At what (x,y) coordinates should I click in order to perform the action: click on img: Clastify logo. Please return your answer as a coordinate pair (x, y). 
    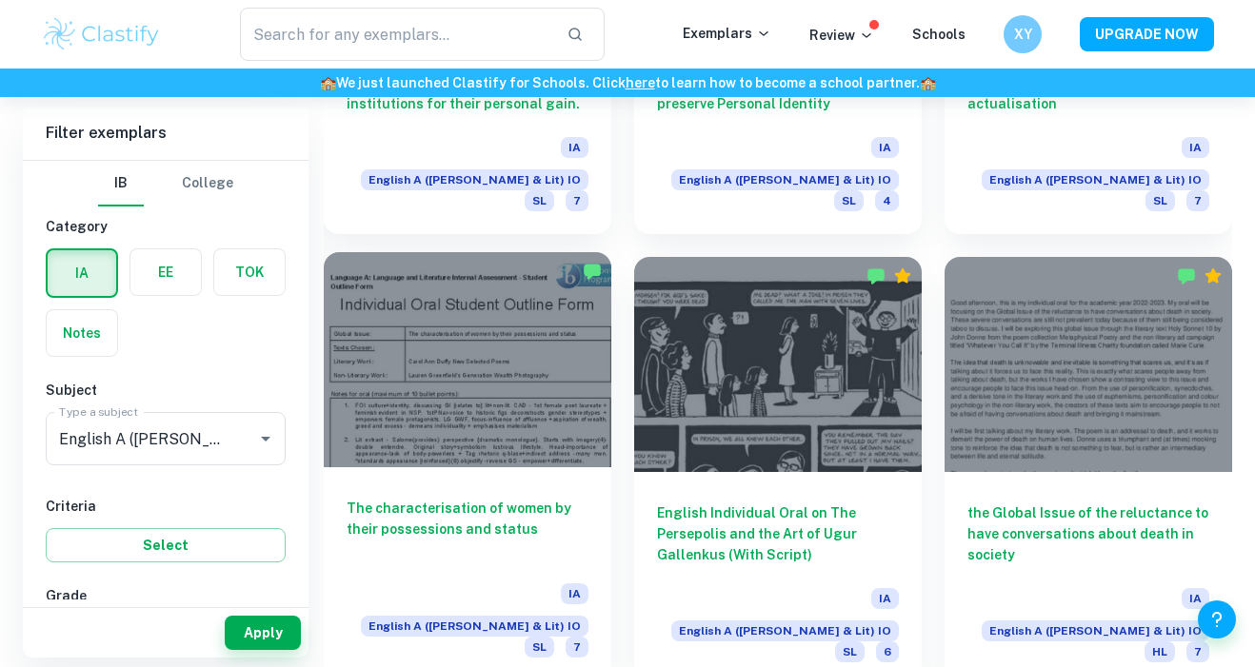
    Looking at the image, I should click on (101, 34).